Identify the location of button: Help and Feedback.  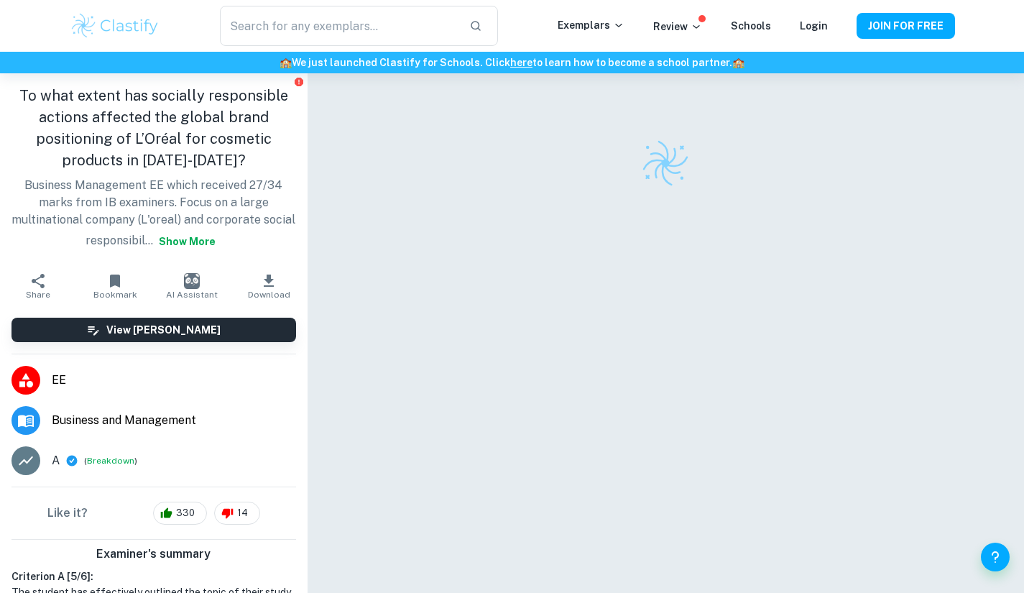
(995, 557).